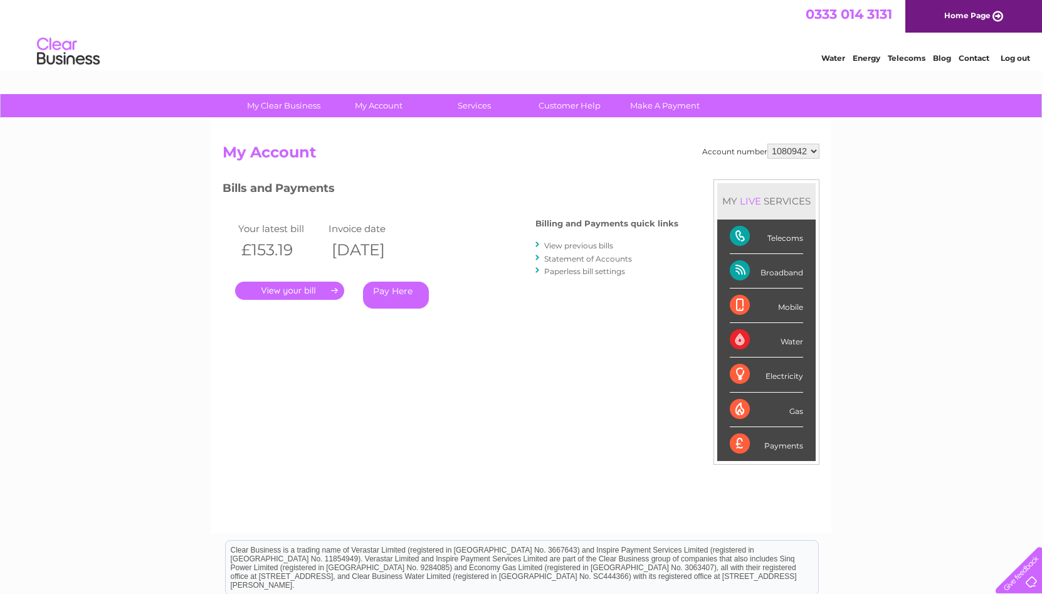 The height and width of the screenshot is (594, 1042). What do you see at coordinates (1015, 58) in the screenshot?
I see `a: Log out` at bounding box center [1015, 58].